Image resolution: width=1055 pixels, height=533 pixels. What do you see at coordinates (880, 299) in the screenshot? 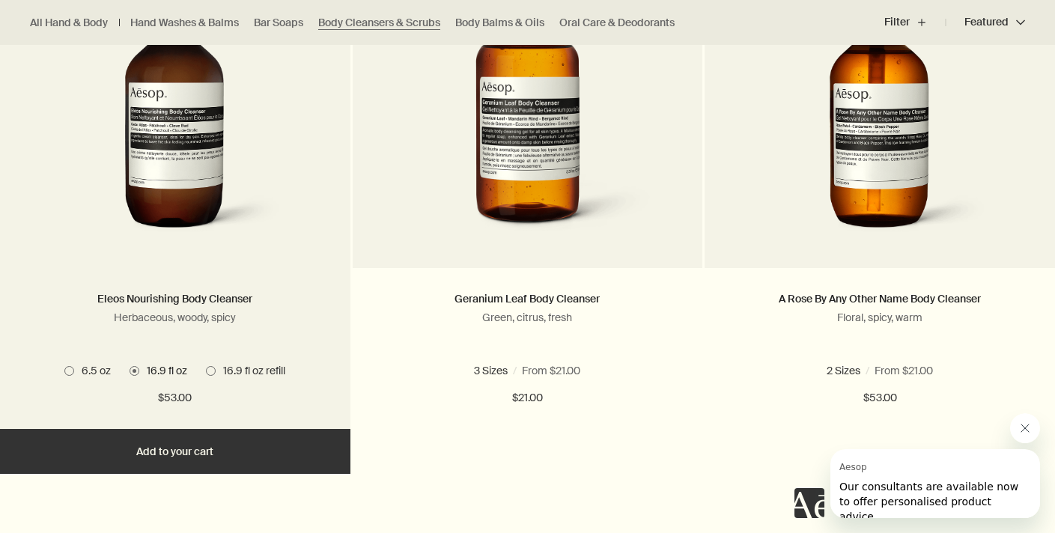
I see `a: A Rose By Any Other Name Body Cleanser` at bounding box center [880, 299].